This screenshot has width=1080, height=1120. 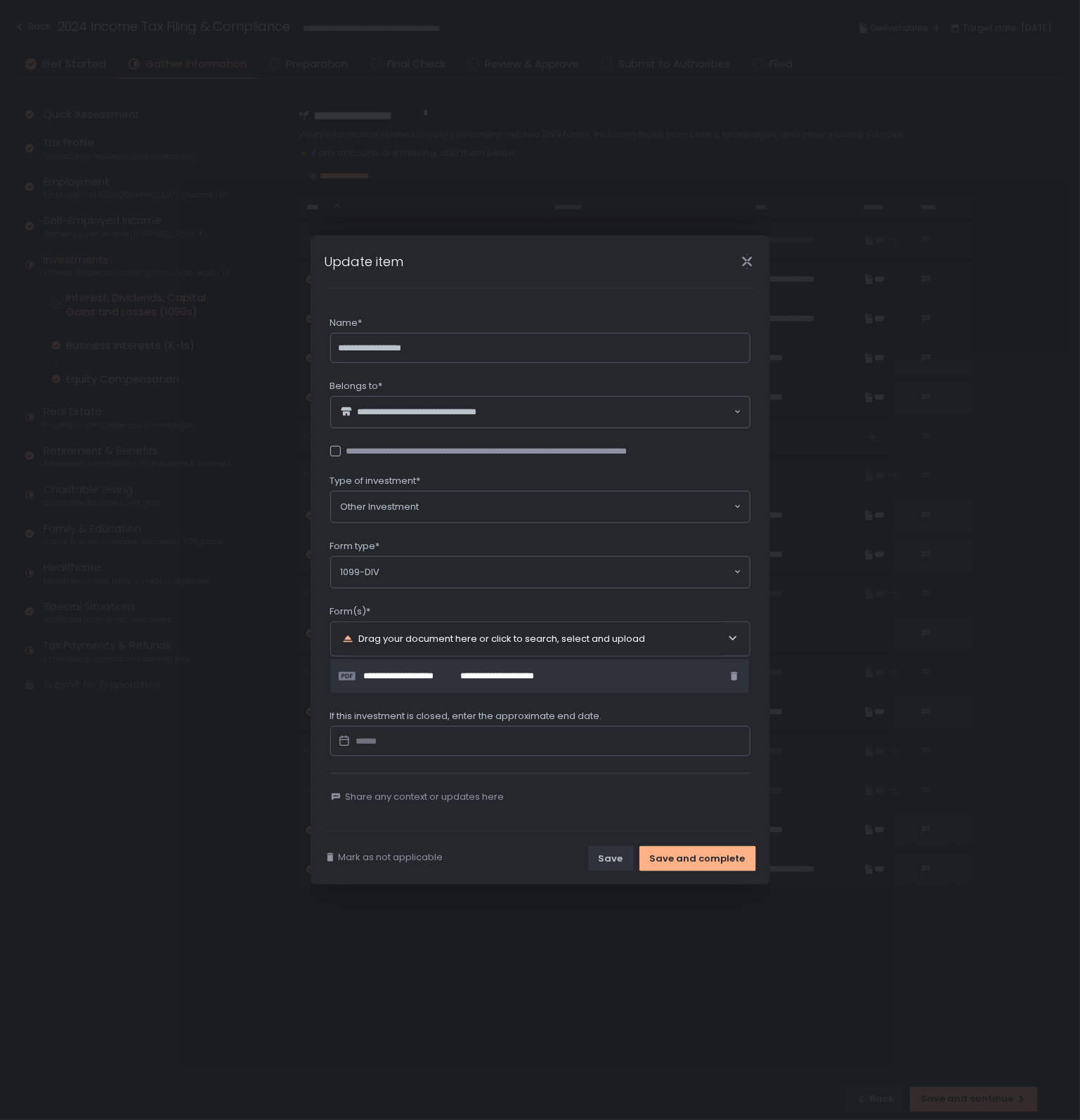 What do you see at coordinates (698, 859) in the screenshot?
I see `div: Save and complete` at bounding box center [698, 859].